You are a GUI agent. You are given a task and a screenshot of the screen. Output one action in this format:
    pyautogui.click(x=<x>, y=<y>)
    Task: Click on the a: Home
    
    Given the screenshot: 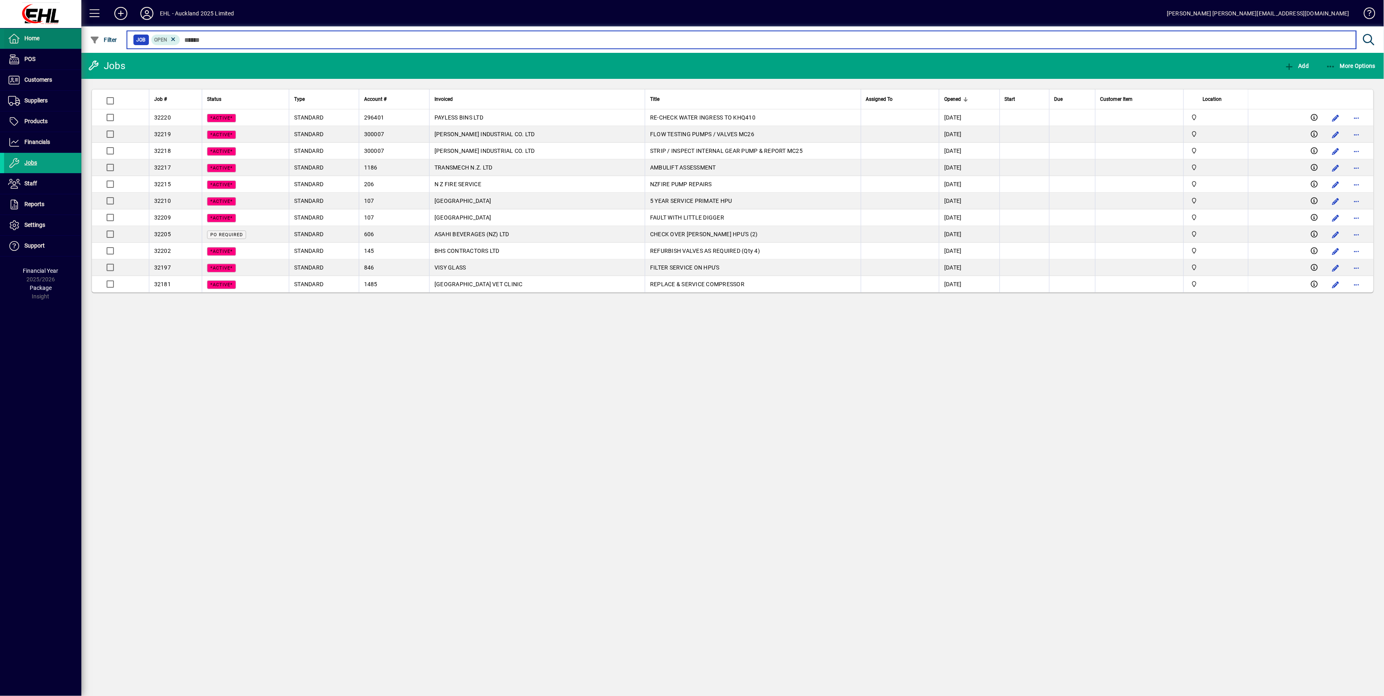 What is the action you would take?
    pyautogui.click(x=43, y=39)
    